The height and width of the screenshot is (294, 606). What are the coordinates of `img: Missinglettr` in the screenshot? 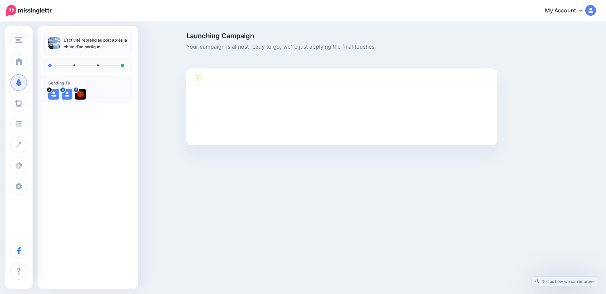 It's located at (29, 11).